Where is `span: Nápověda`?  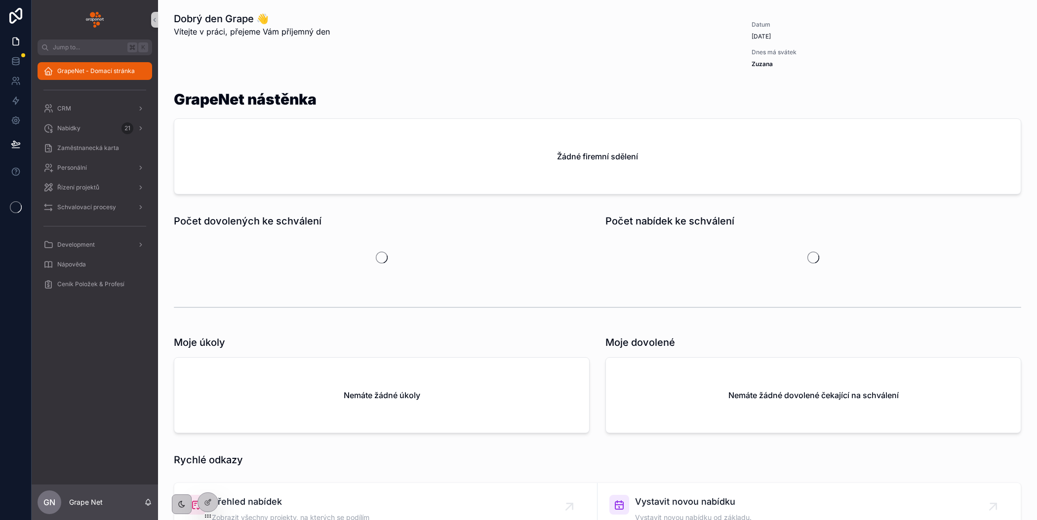
span: Nápověda is located at coordinates (72, 265).